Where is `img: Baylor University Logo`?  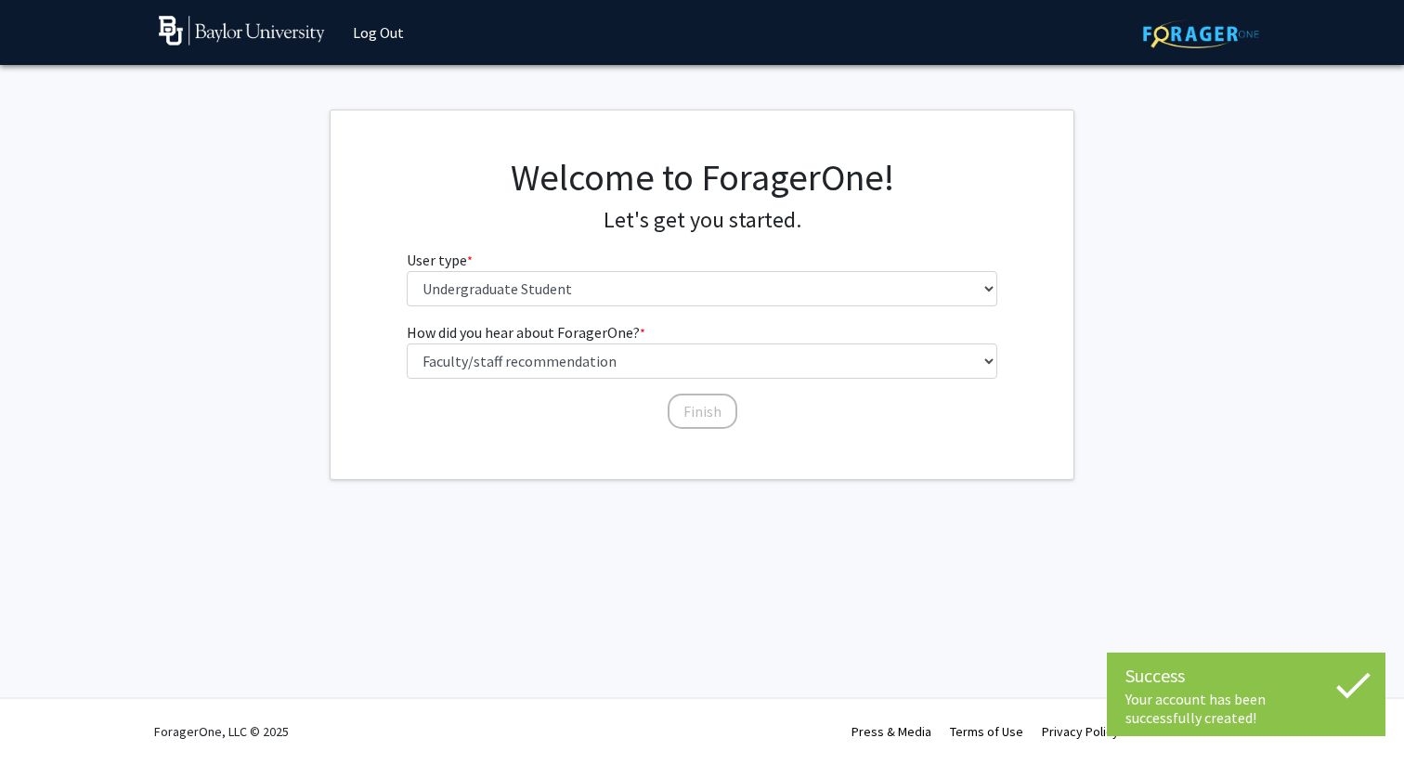 img: Baylor University Logo is located at coordinates (241, 31).